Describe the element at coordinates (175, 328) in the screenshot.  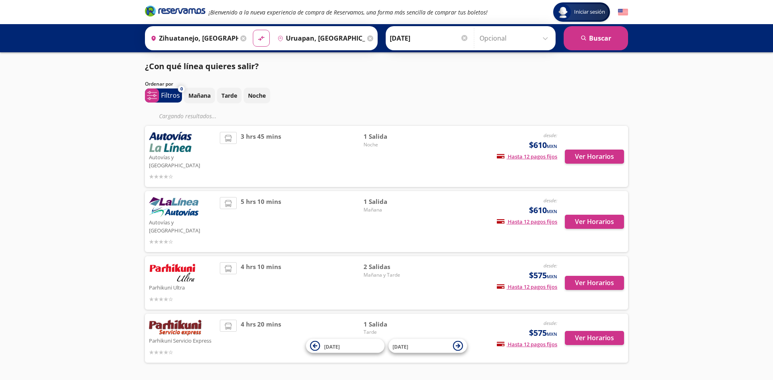
I see `img: Parhikuni Servicio Express` at that location.